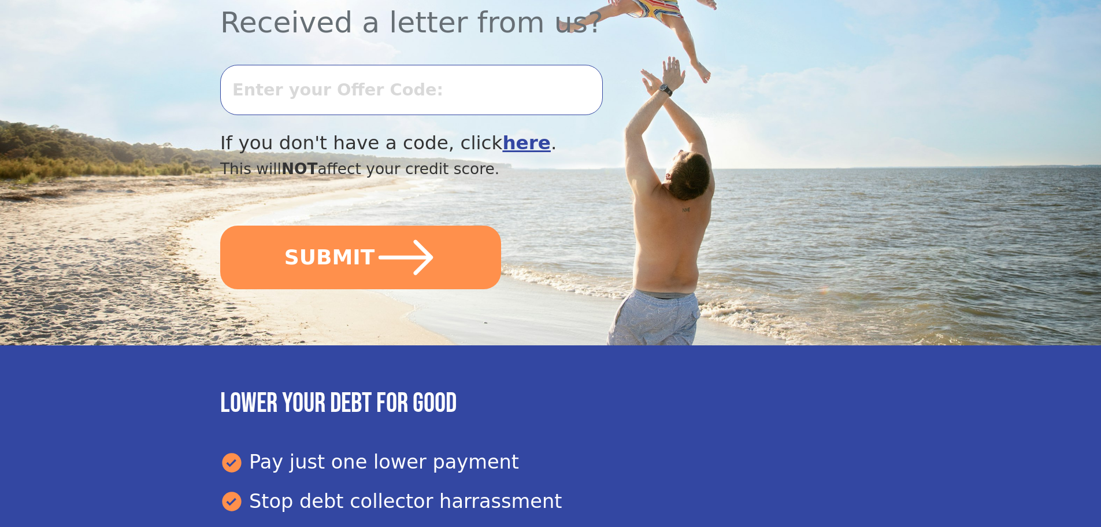 This screenshot has height=527, width=1101. I want to click on div: This will affect your credit score., so click(501, 169).